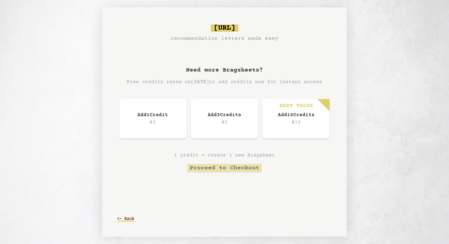  What do you see at coordinates (126, 219) in the screenshot?
I see `button: <- Back` at bounding box center [126, 219].